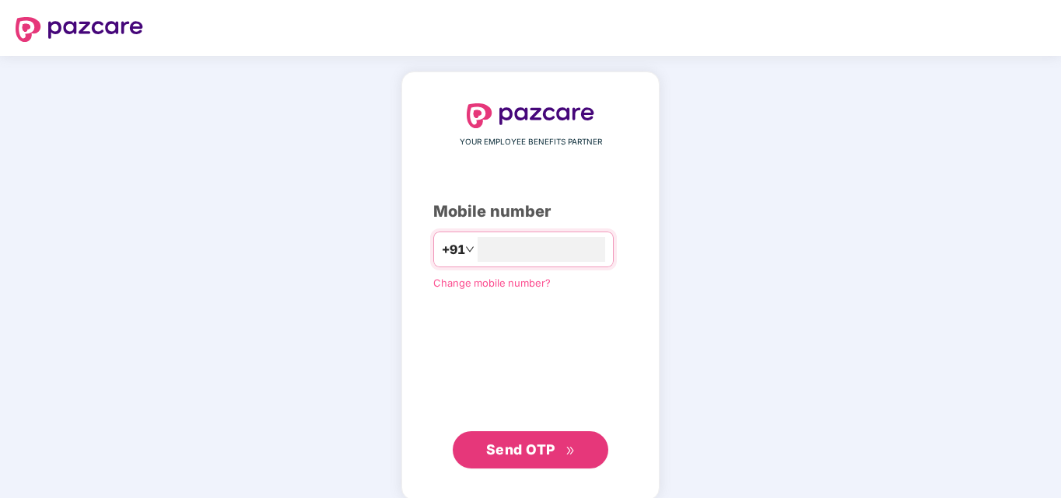  Describe the element at coordinates (530, 142) in the screenshot. I see `span: YOUR EMPLOYEE BENEFITS PARTNER` at that location.